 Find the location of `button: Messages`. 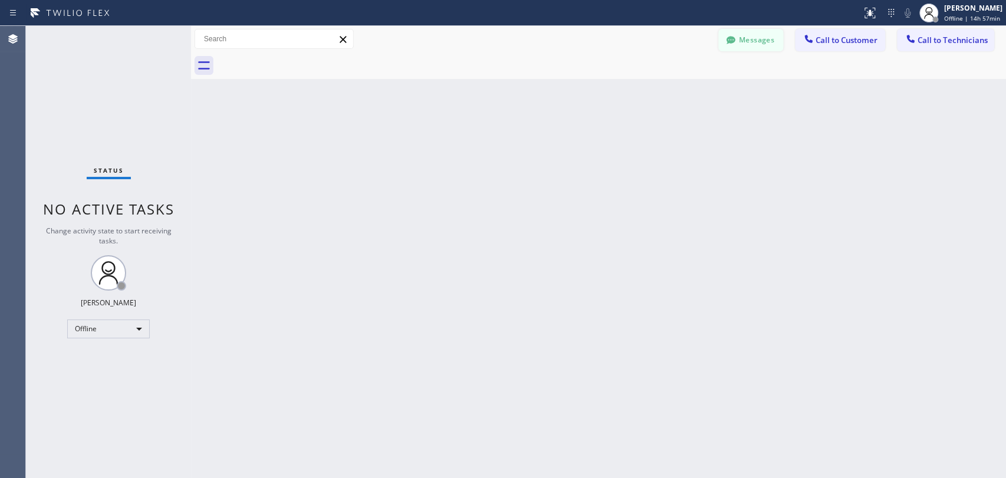

button: Messages is located at coordinates (751, 40).